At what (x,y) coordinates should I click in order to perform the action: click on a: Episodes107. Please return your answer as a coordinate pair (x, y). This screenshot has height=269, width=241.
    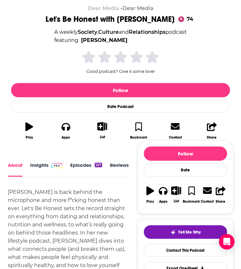
    Looking at the image, I should click on (86, 169).